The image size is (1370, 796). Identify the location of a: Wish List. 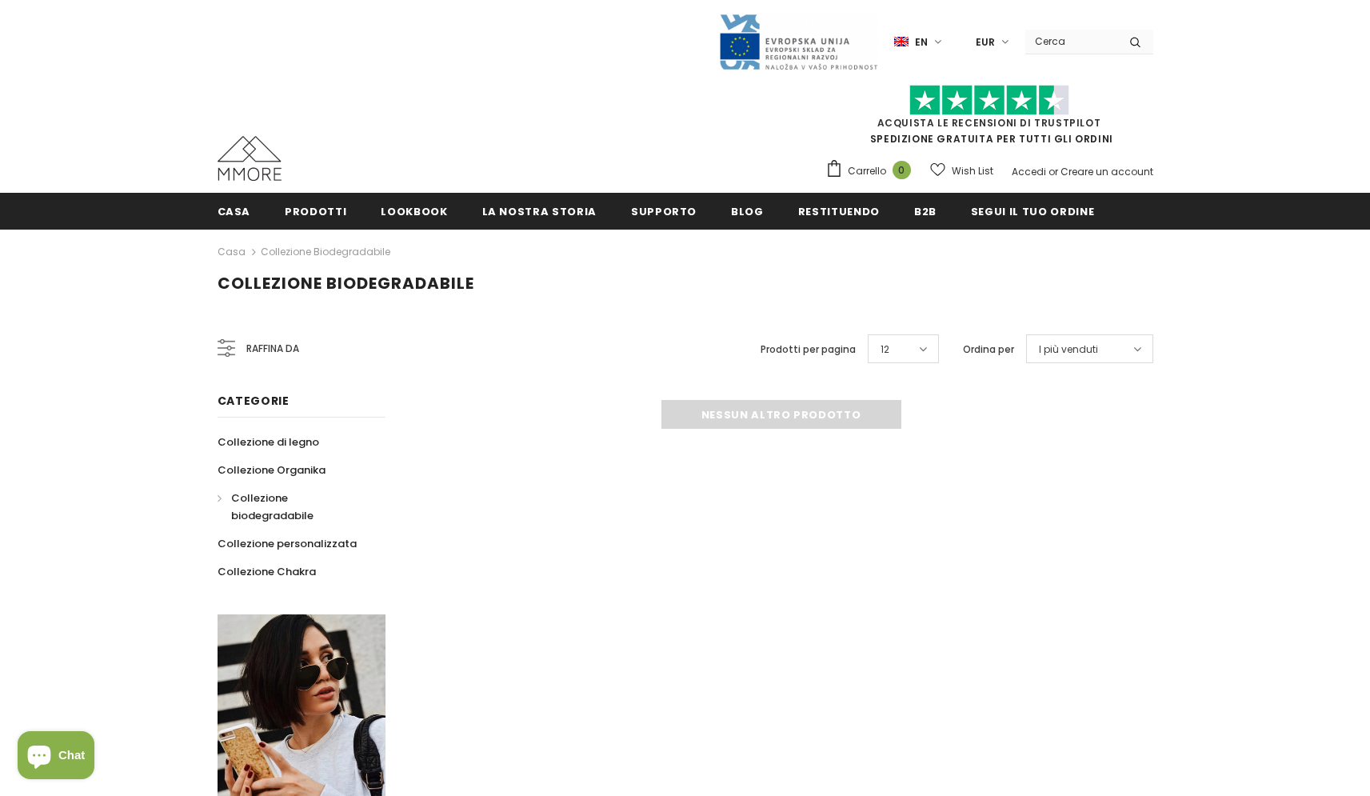
(962, 170).